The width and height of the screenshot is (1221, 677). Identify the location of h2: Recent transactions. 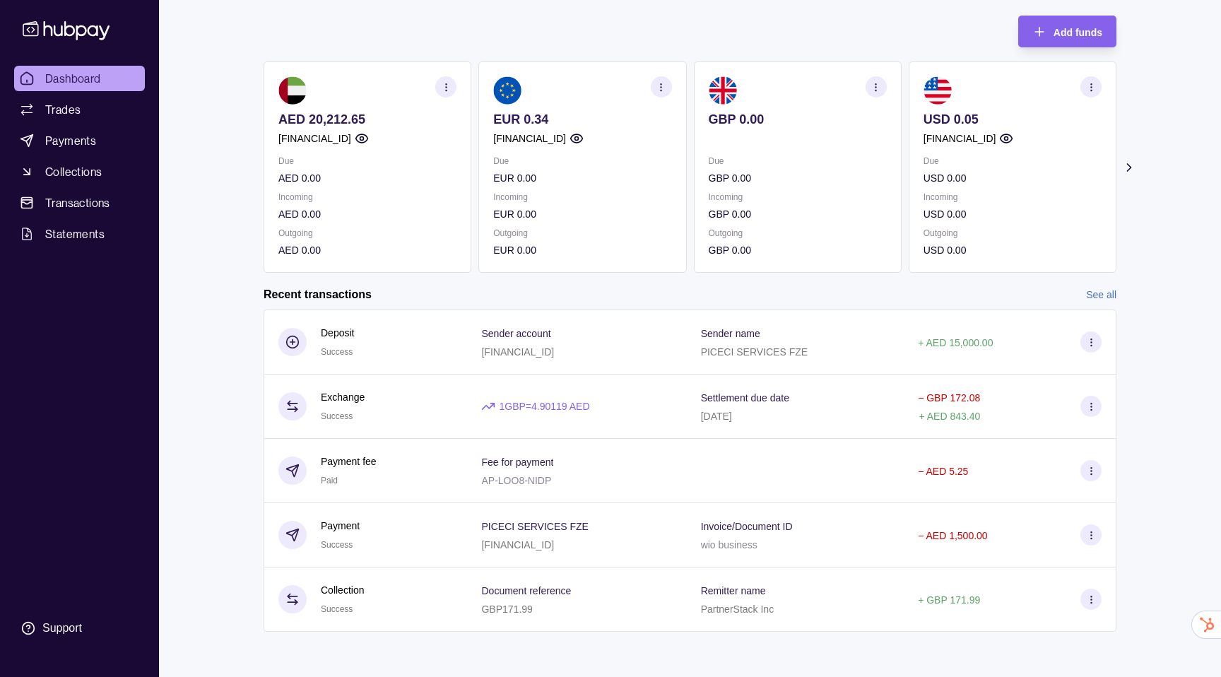
(317, 295).